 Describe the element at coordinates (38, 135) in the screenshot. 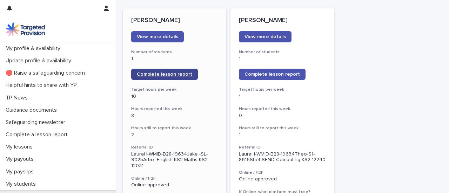

I see `p: Complete a lesson report` at that location.